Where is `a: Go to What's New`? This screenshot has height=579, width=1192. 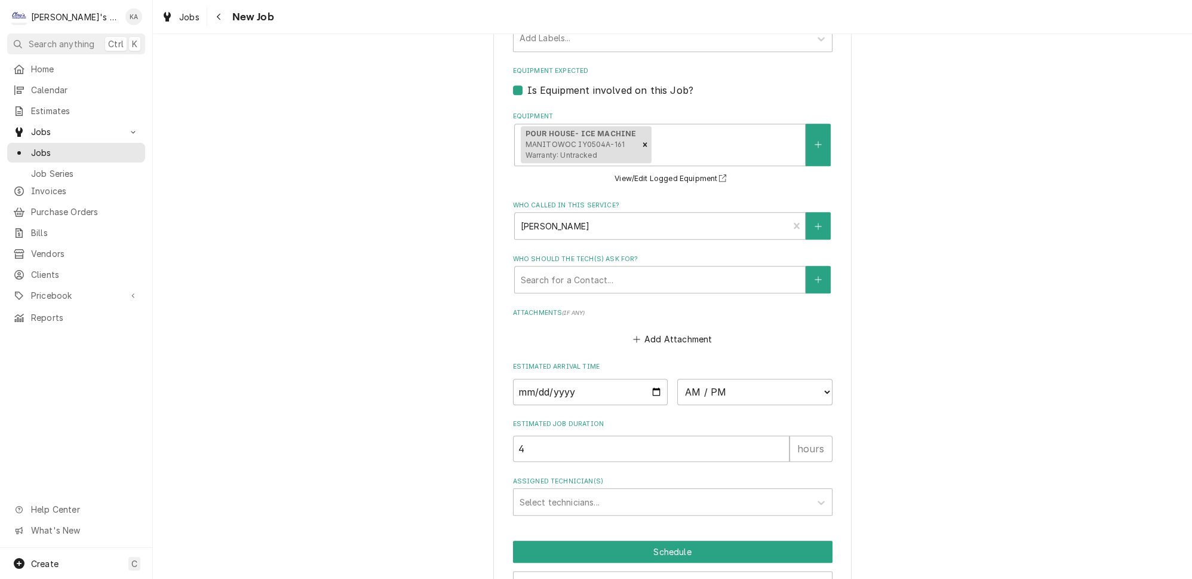
a: Go to What's New is located at coordinates (76, 530).